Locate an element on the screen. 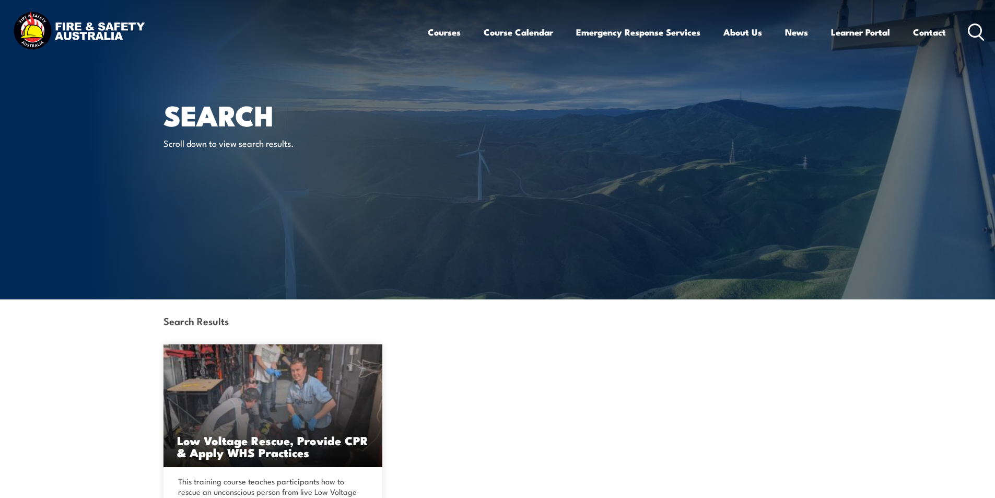 This screenshot has height=498, width=995. img: Low Voltage Rescue, Provide CPR & Apply WHS Practices TRAINING is located at coordinates (273, 405).